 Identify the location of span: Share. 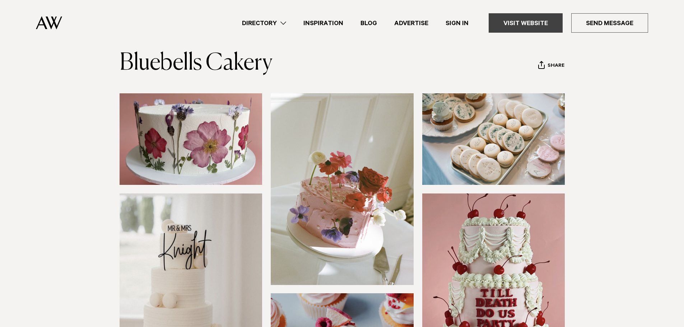
(556, 66).